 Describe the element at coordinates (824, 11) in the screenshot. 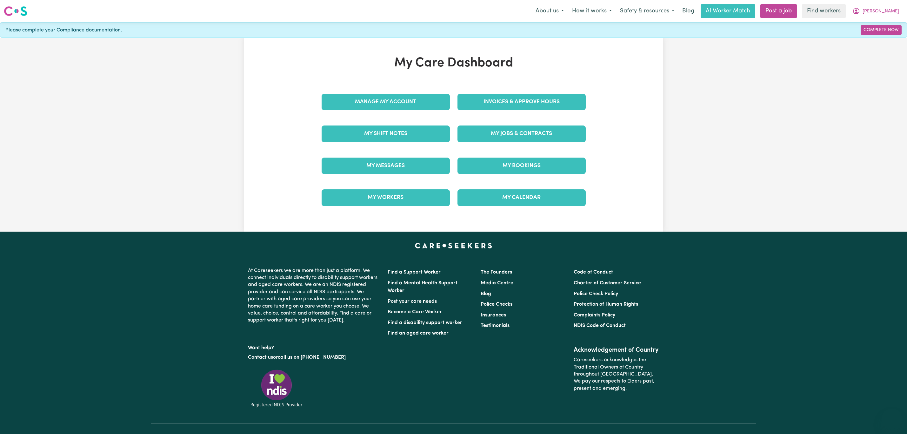

I see `a: Find workers` at that location.